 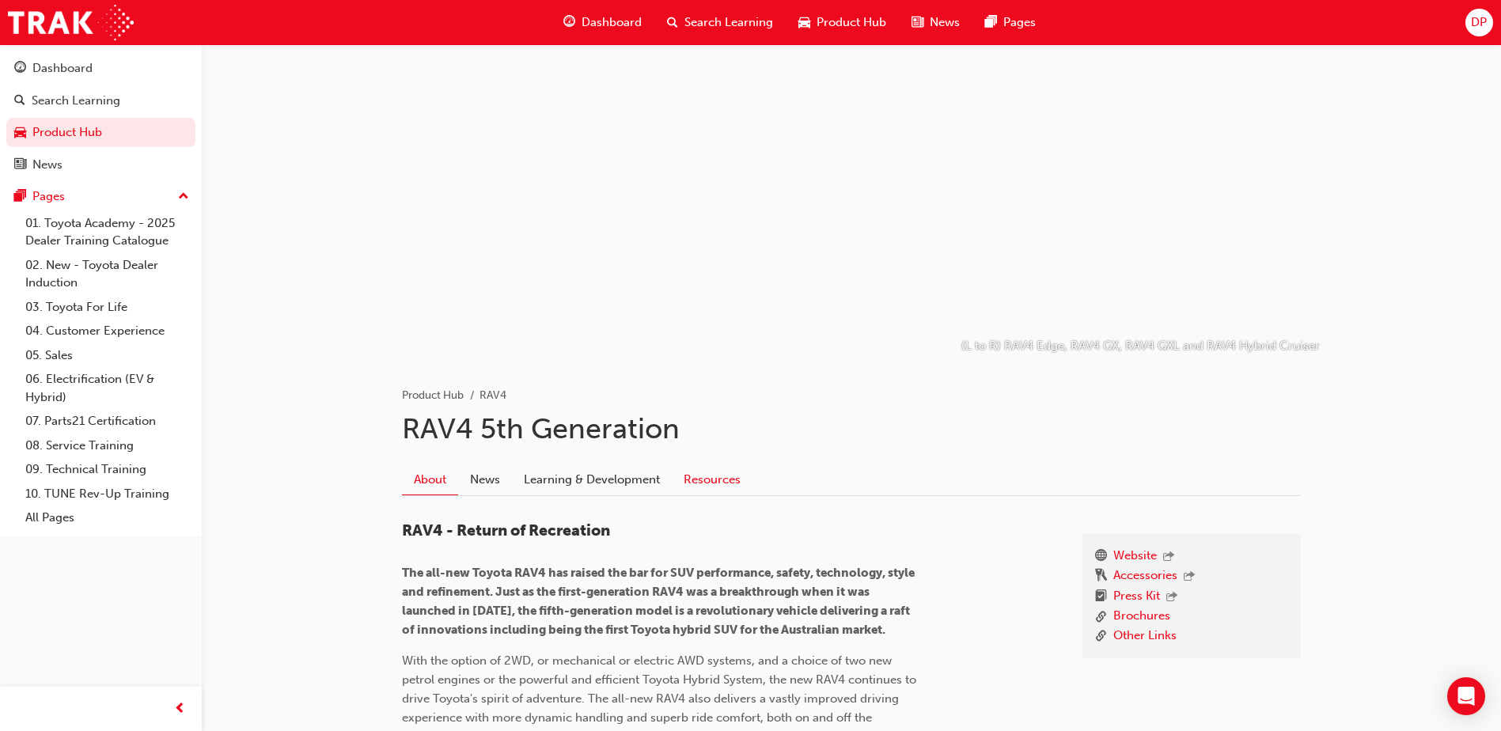 What do you see at coordinates (602, 22) in the screenshot?
I see `a: guage-iconDashboard` at bounding box center [602, 22].